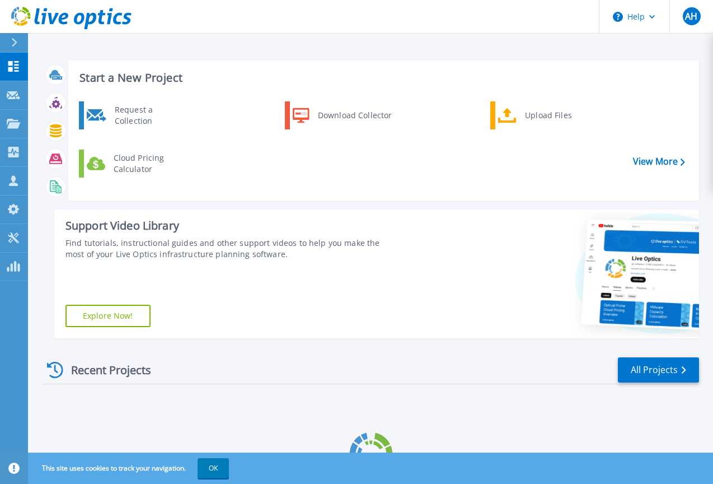  I want to click on span: AH, so click(692, 16).